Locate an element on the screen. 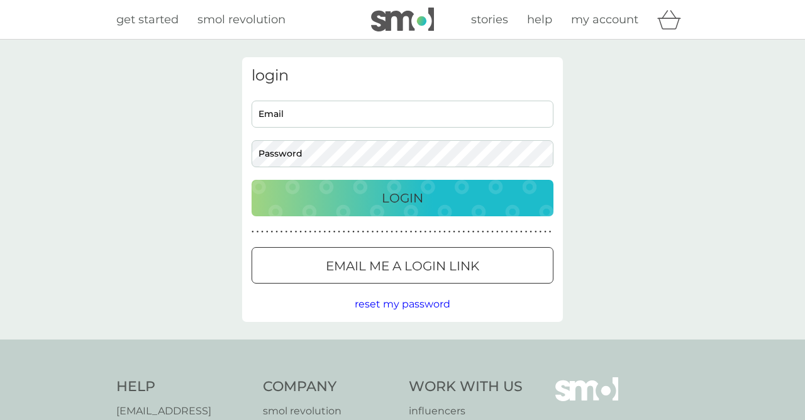 The width and height of the screenshot is (805, 420). a: influencers is located at coordinates (465, 411).